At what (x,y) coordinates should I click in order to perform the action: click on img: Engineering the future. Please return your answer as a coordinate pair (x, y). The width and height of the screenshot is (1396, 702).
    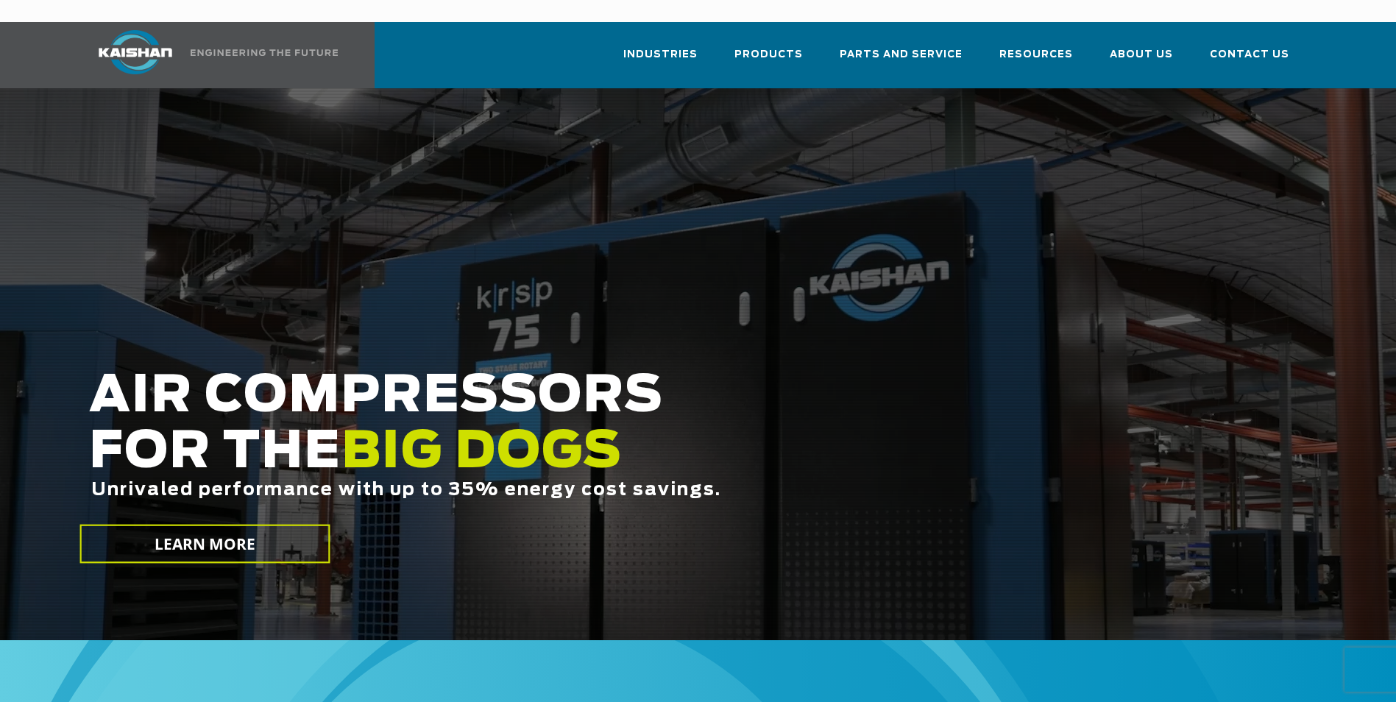
    Looking at the image, I should click on (264, 52).